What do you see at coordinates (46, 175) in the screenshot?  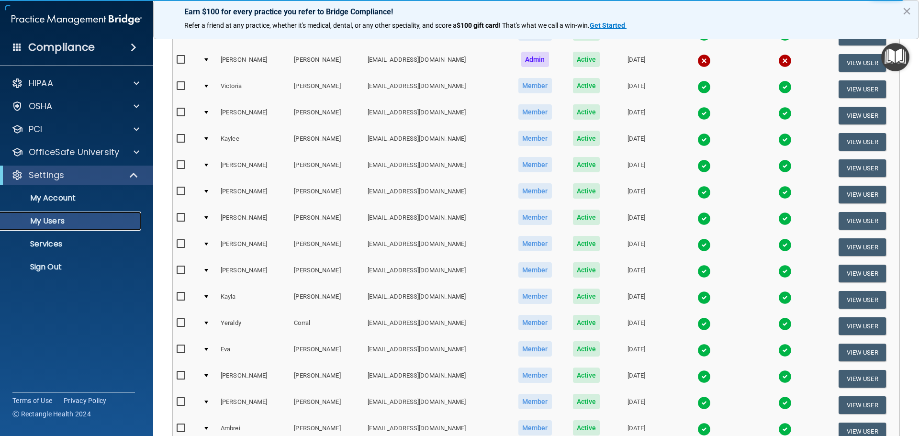 I see `p: Settings` at bounding box center [46, 175].